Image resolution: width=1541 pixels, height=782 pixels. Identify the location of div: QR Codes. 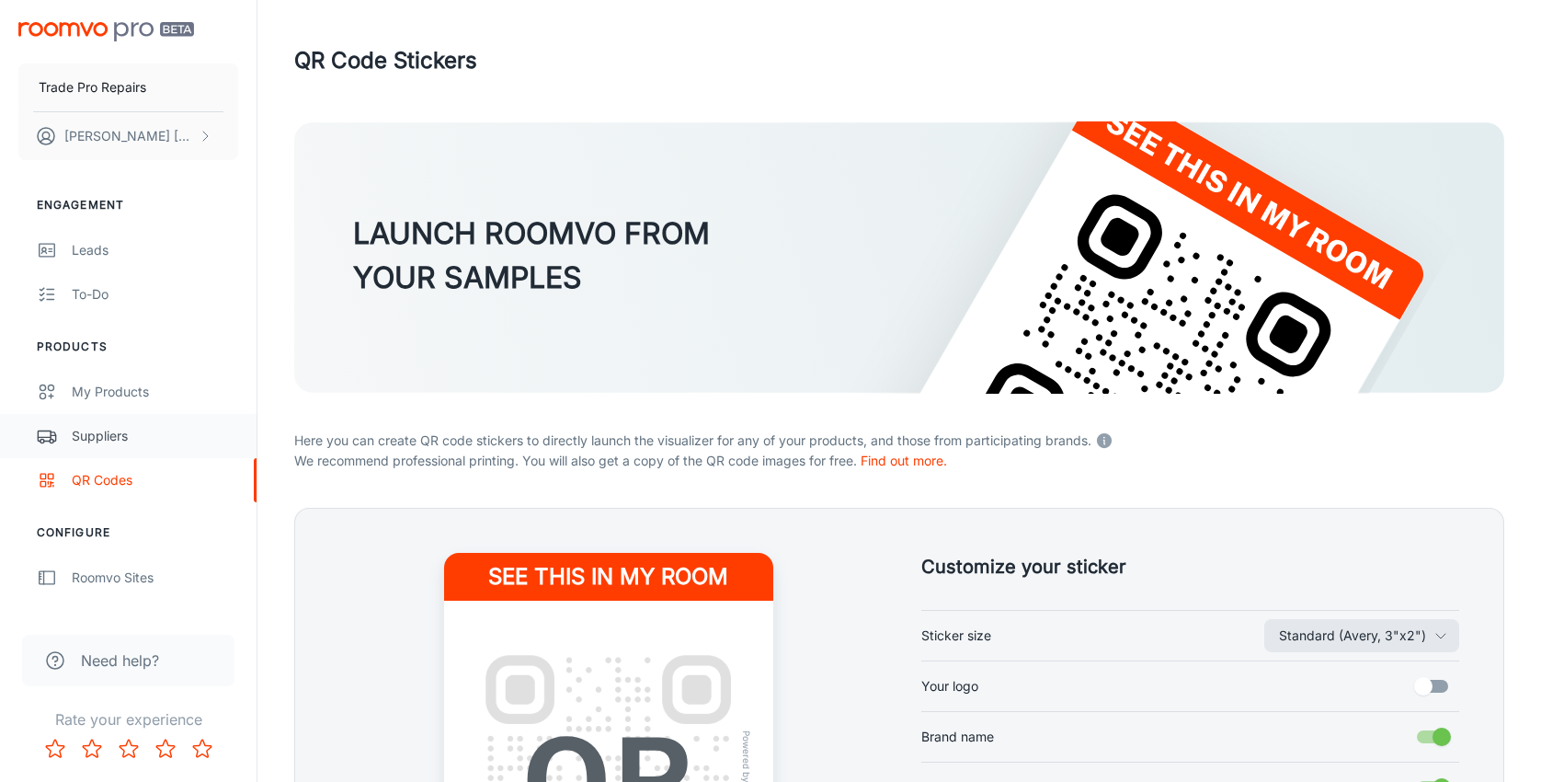
(154, 480).